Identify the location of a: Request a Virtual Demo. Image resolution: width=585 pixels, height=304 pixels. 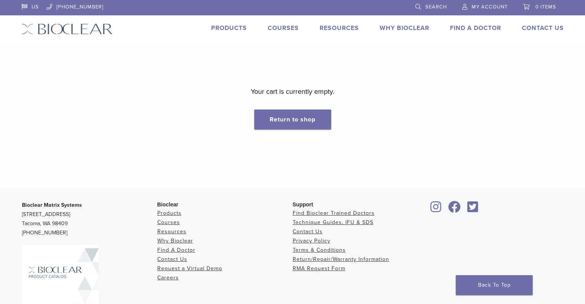
(190, 268).